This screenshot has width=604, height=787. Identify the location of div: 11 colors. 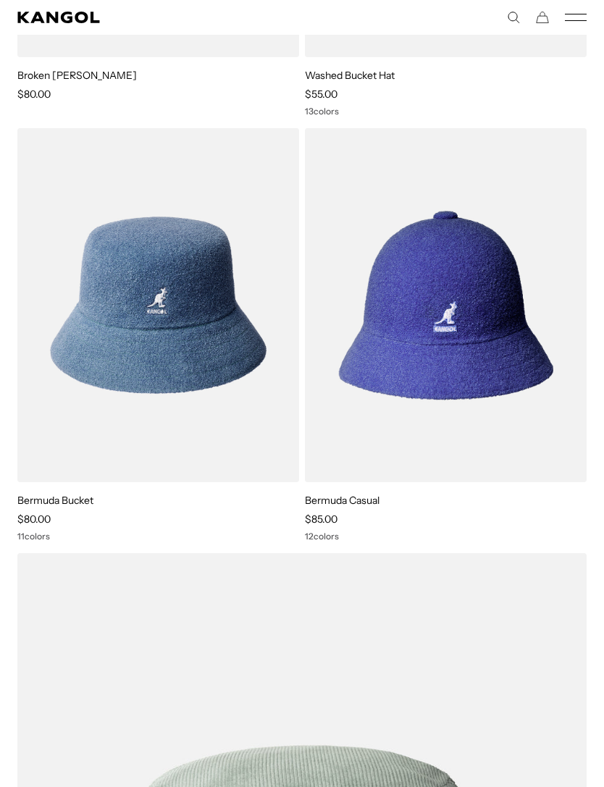
(158, 536).